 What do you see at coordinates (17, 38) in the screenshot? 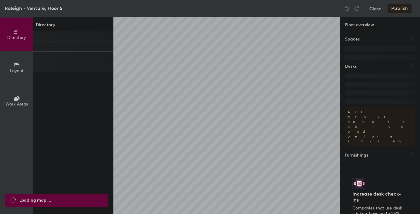
I see `span: Directory` at bounding box center [17, 38].